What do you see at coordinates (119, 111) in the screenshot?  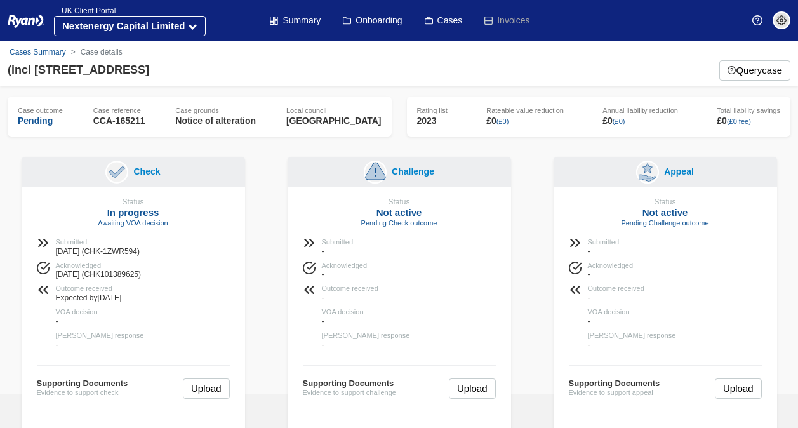 I see `div: Case reference` at bounding box center [119, 111].